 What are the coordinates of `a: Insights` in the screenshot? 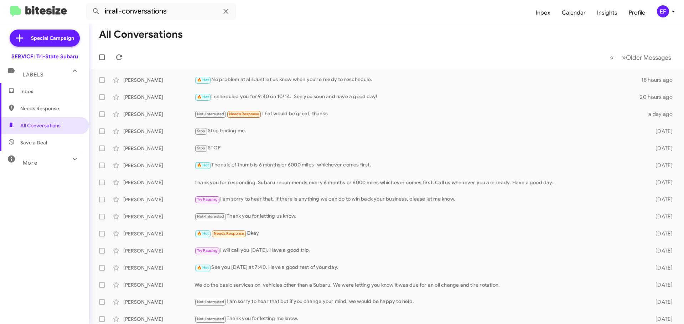 It's located at (607, 13).